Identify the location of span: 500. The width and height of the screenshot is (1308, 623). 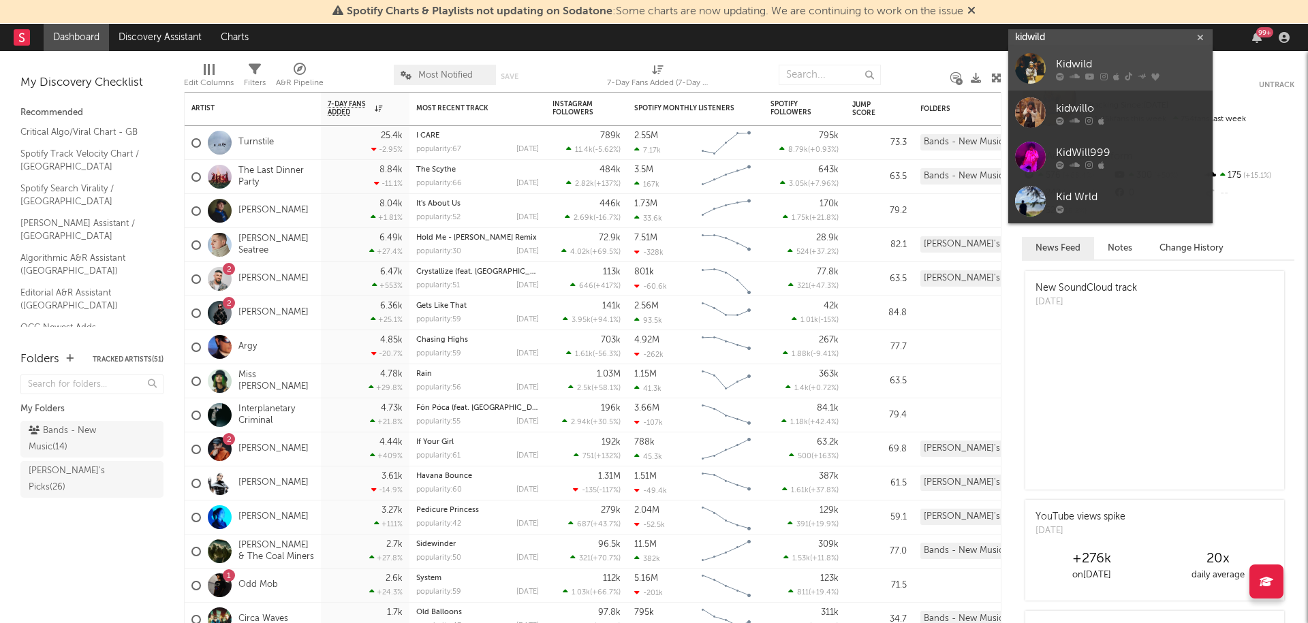
(805, 456).